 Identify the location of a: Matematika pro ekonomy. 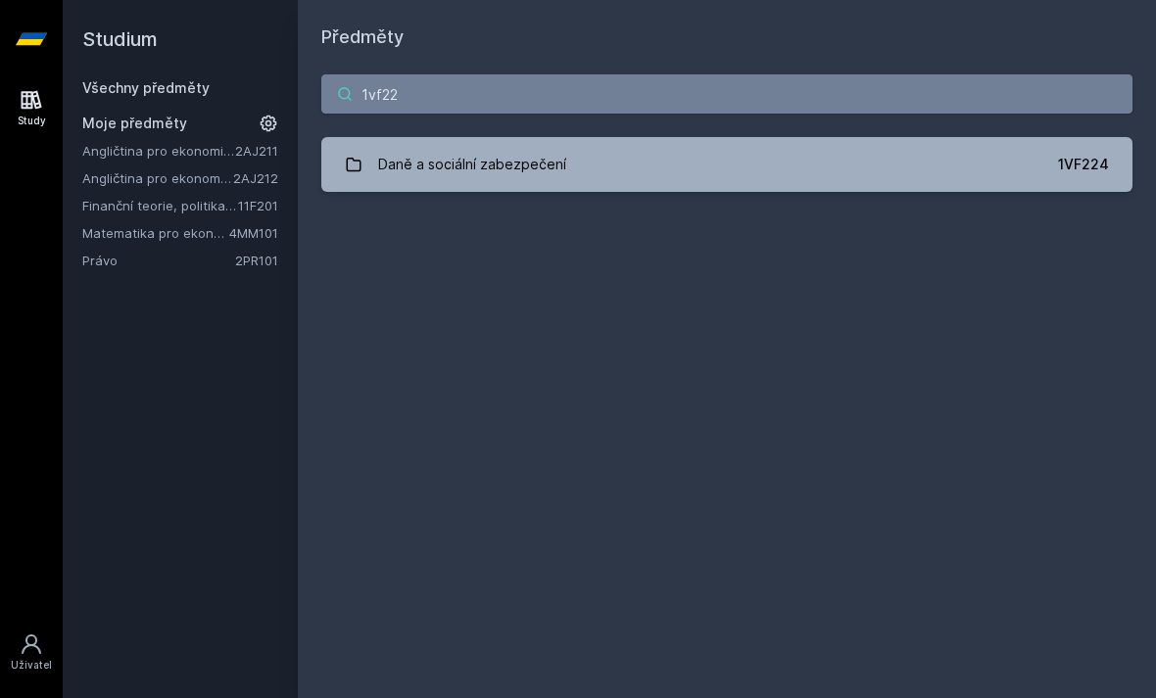
(156, 233).